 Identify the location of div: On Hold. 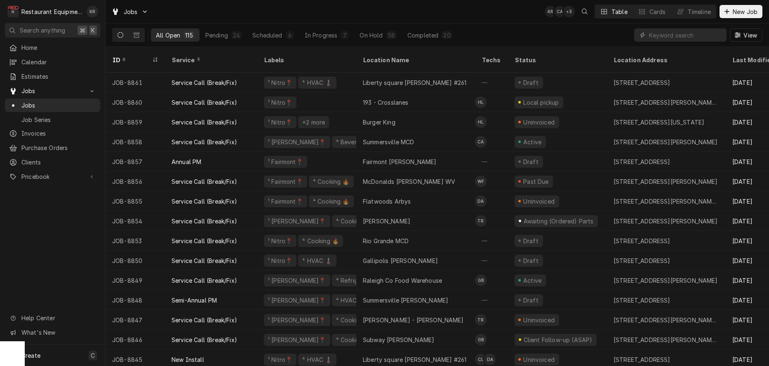
(371, 35).